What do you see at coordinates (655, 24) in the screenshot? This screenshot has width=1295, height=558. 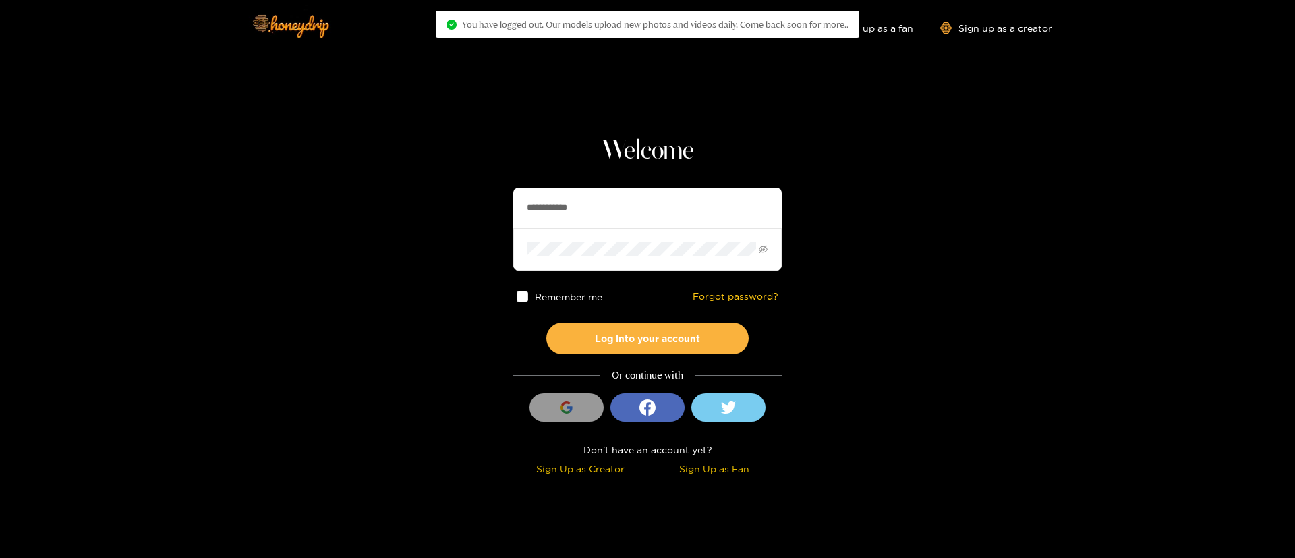 I see `span: You have logged out. Our models upload new photos and videos daily. Come back soon for more..` at bounding box center [655, 24].